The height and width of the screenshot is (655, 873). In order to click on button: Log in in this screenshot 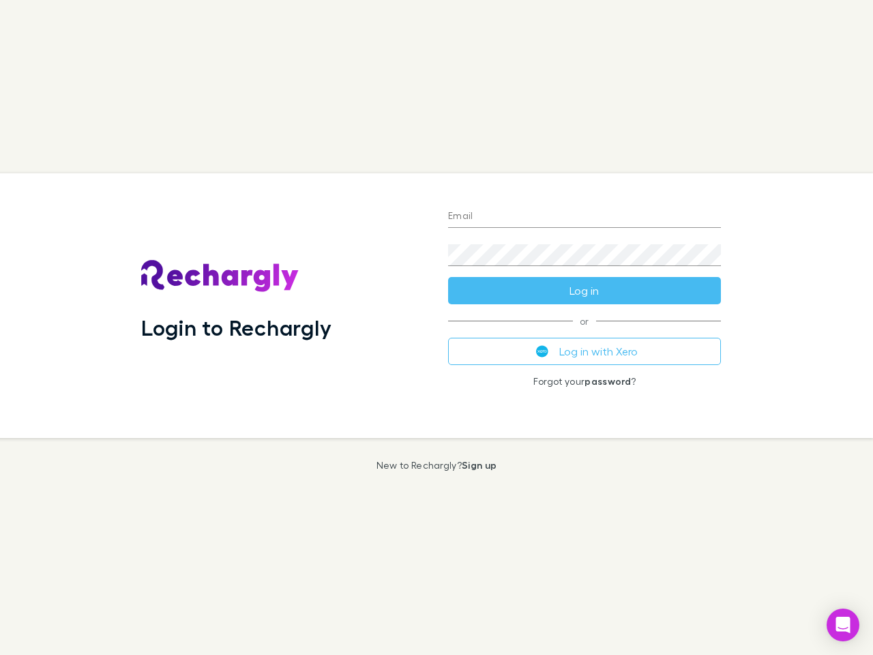, I will do `click(585, 291)`.